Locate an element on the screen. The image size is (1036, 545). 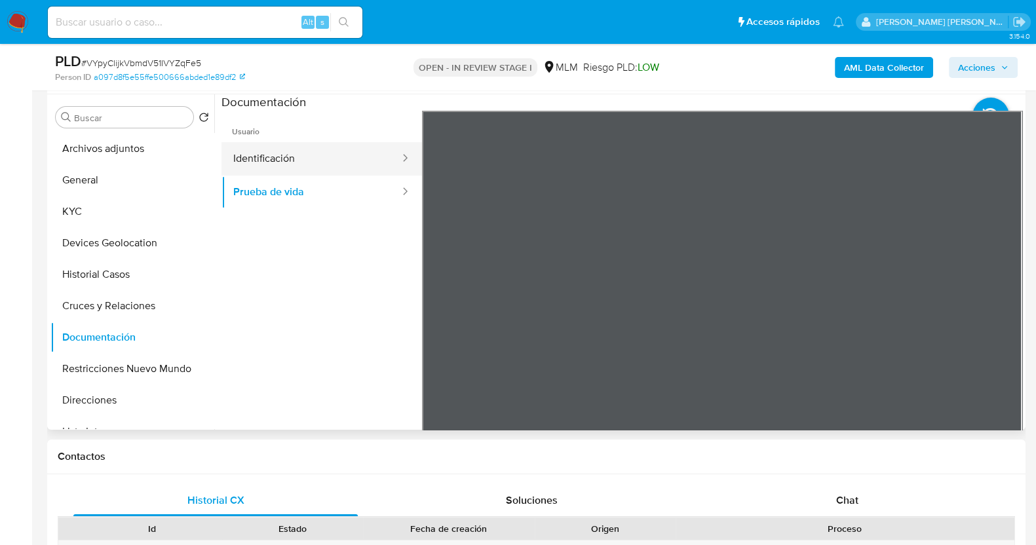
input: Buscar is located at coordinates (131, 118).